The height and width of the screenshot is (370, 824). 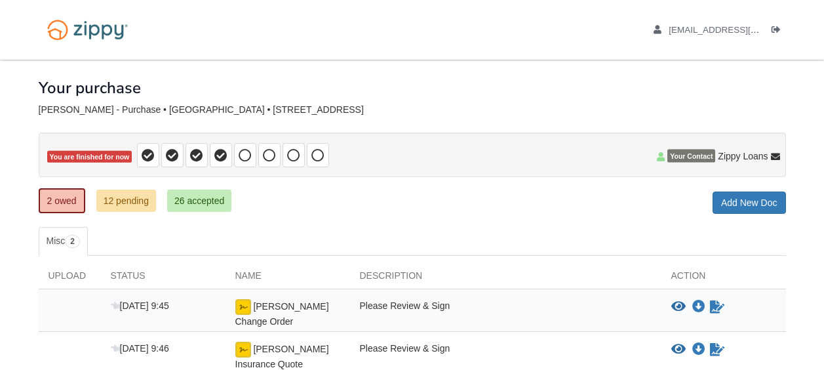 I want to click on button: View Chilton Insurance Quote, so click(x=679, y=350).